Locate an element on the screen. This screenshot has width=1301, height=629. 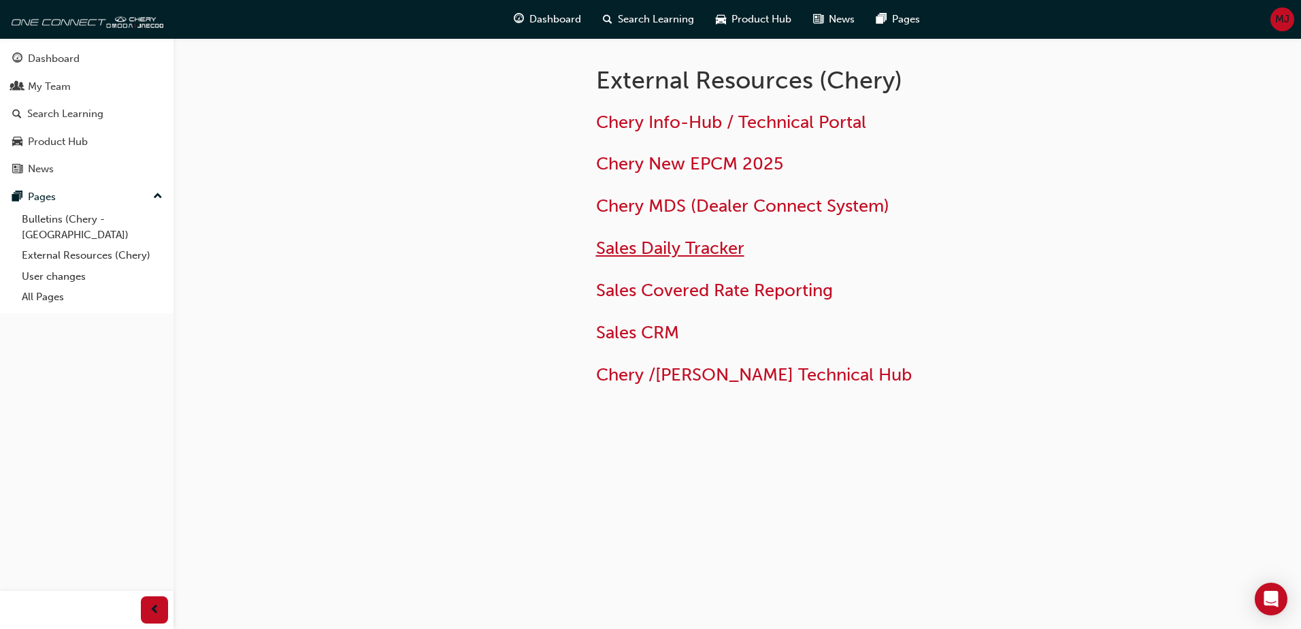
a: Sales CRM is located at coordinates (638, 332).